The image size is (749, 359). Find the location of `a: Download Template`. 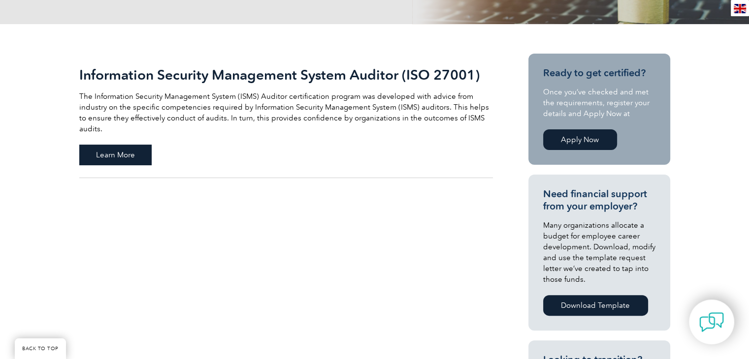

a: Download Template is located at coordinates (595, 306).